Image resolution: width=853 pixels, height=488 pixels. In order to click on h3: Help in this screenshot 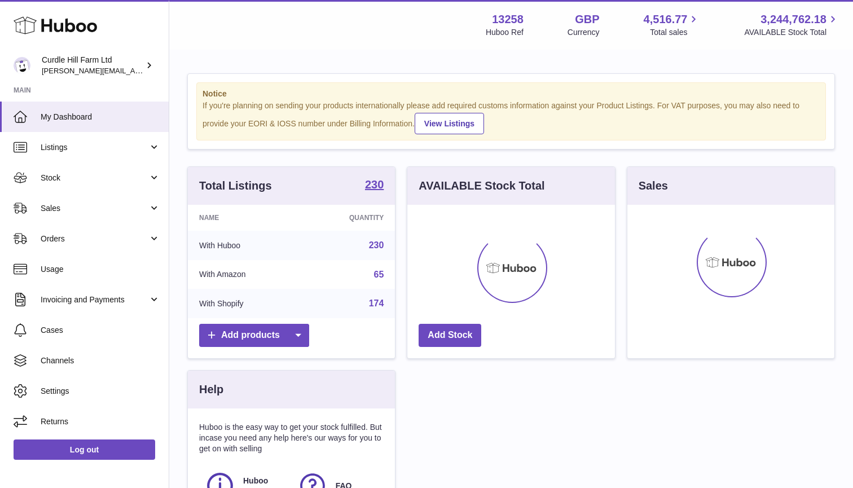, I will do `click(211, 389)`.